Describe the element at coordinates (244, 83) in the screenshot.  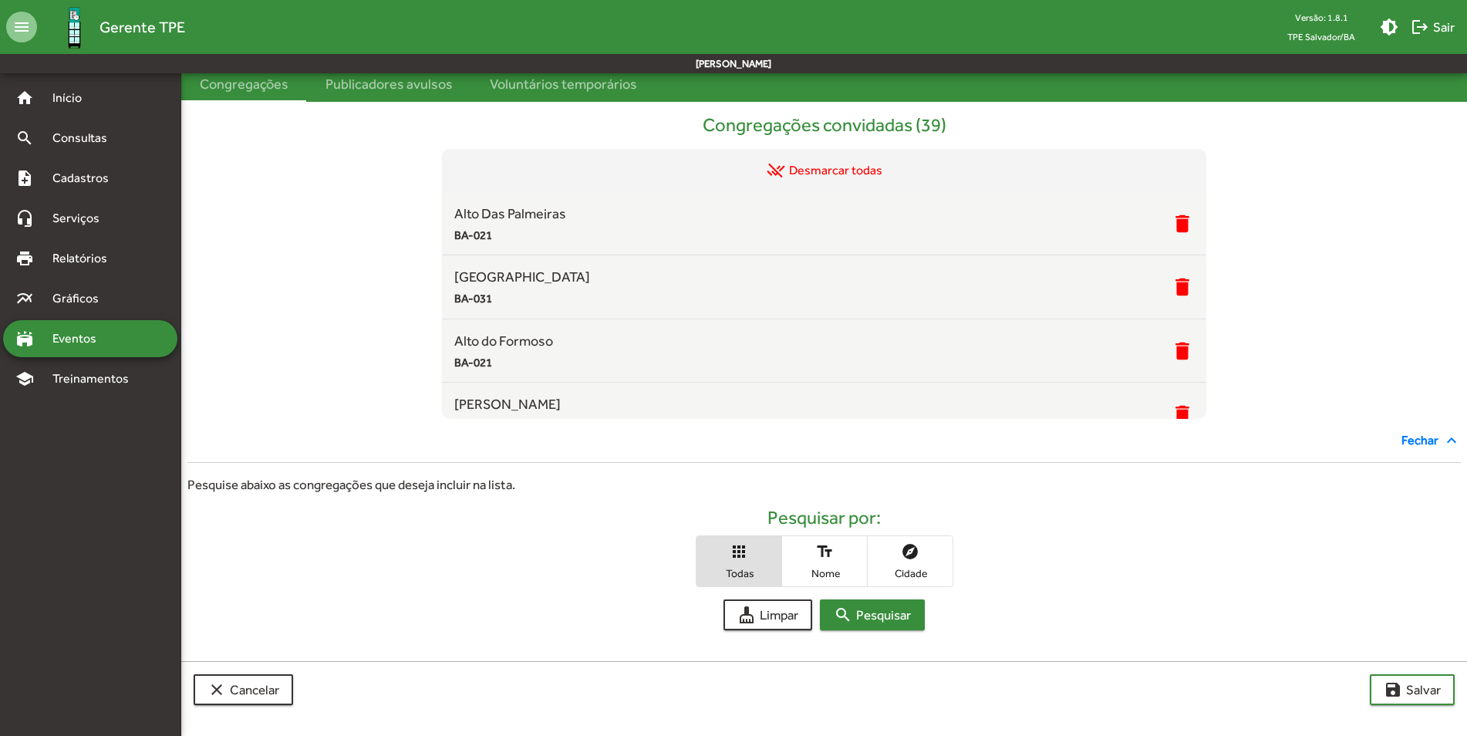
I see `div: Congregações` at that location.